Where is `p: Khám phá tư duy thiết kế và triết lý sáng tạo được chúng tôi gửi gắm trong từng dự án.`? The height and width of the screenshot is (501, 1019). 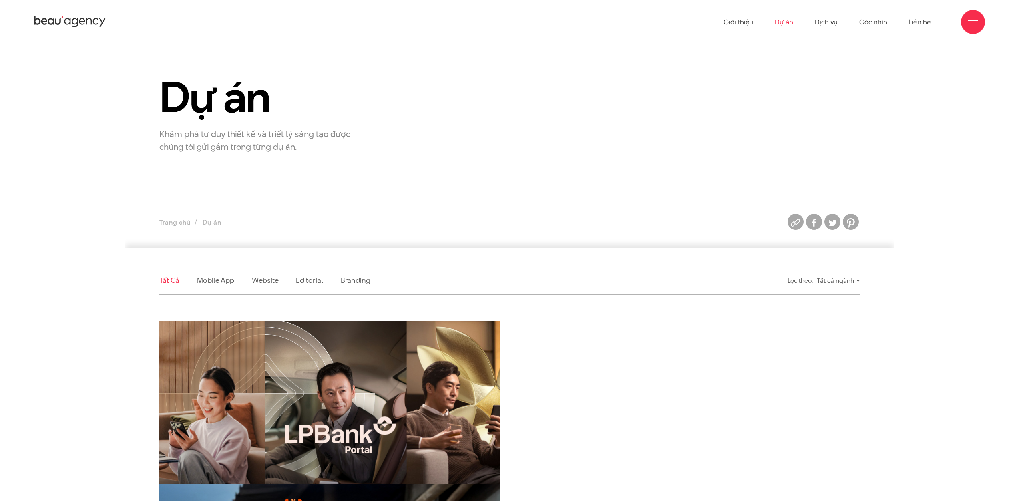 p: Khám phá tư duy thiết kế và triết lý sáng tạo được chúng tôi gửi gắm trong từng dự án. is located at coordinates (260, 140).